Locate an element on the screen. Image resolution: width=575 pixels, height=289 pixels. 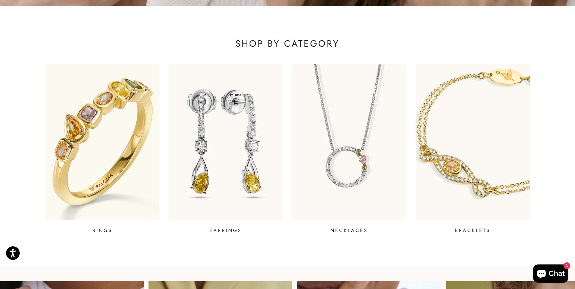
a: EARRINGS is located at coordinates (226, 149).